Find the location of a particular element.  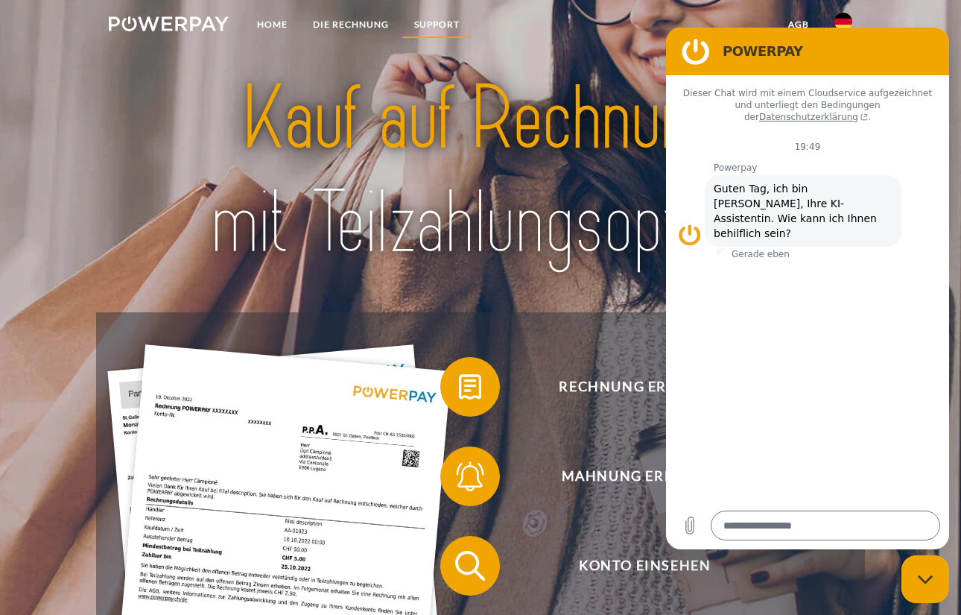

img: de is located at coordinates (843, 22).